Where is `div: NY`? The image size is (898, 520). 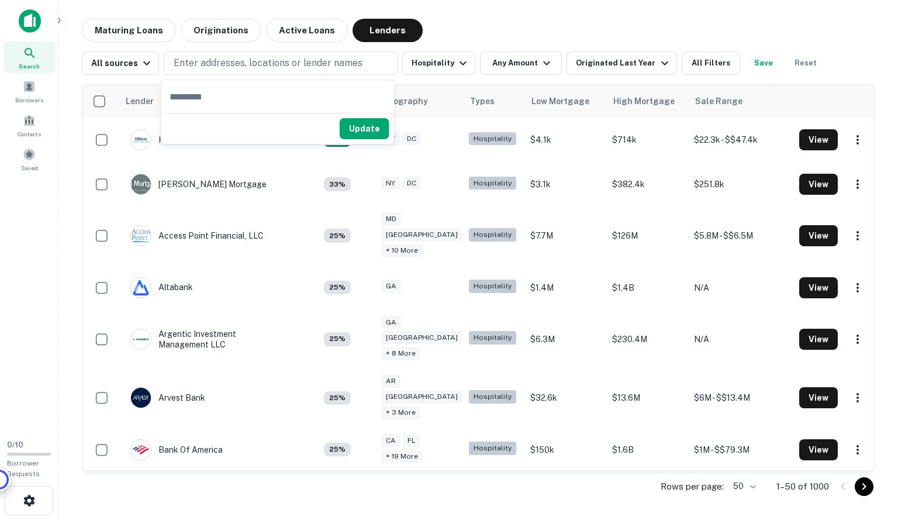
div: NY is located at coordinates (391, 183).